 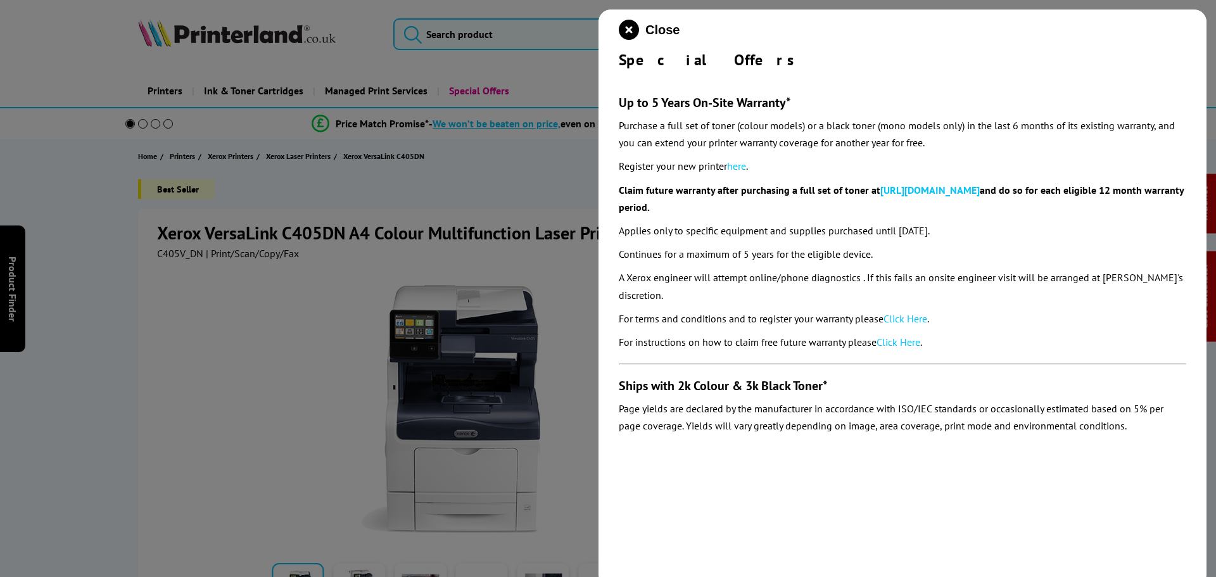 I want to click on em: Page yields are declared by the manufacturer in accordance with ISO/IEC standards or occasionally..., so click(x=891, y=417).